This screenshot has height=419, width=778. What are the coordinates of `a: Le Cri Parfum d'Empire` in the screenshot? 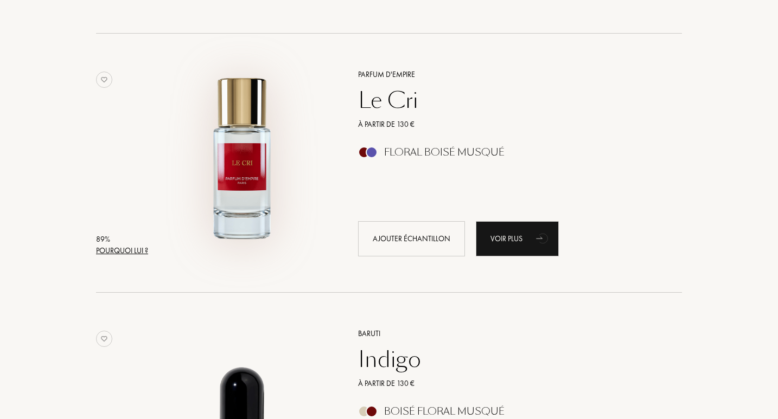 It's located at (247, 162).